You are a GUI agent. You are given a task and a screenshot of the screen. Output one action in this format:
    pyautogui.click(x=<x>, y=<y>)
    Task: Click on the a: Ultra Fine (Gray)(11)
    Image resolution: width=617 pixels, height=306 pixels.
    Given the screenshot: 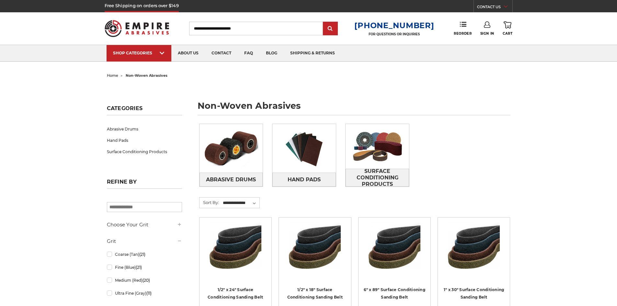 What is the action you would take?
    pyautogui.click(x=144, y=293)
    